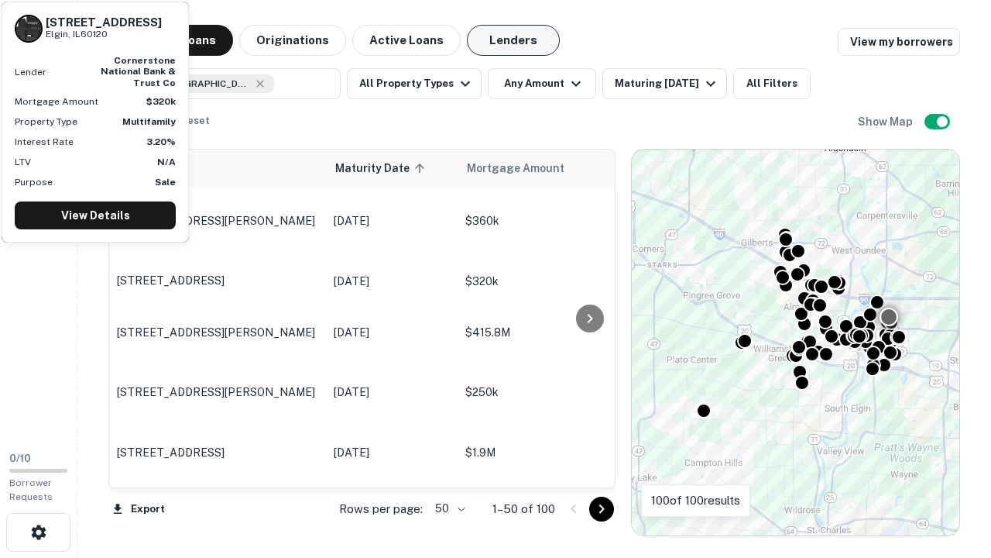 This screenshot has height=558, width=991. I want to click on p: $250k, so click(543, 392).